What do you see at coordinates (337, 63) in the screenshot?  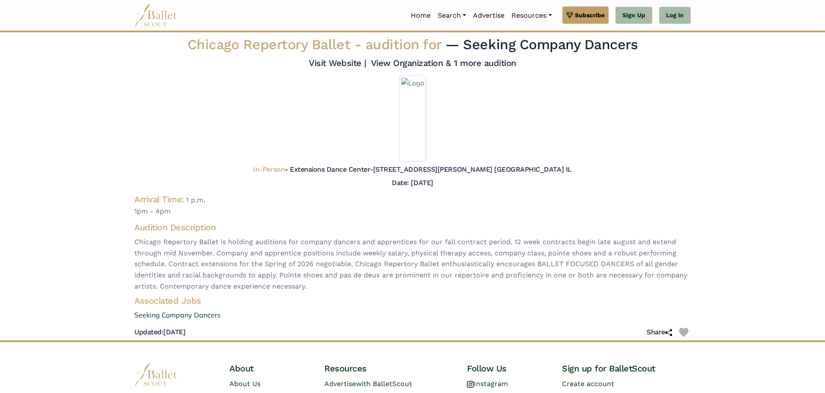 I see `a: Visit Website |` at bounding box center [337, 63].